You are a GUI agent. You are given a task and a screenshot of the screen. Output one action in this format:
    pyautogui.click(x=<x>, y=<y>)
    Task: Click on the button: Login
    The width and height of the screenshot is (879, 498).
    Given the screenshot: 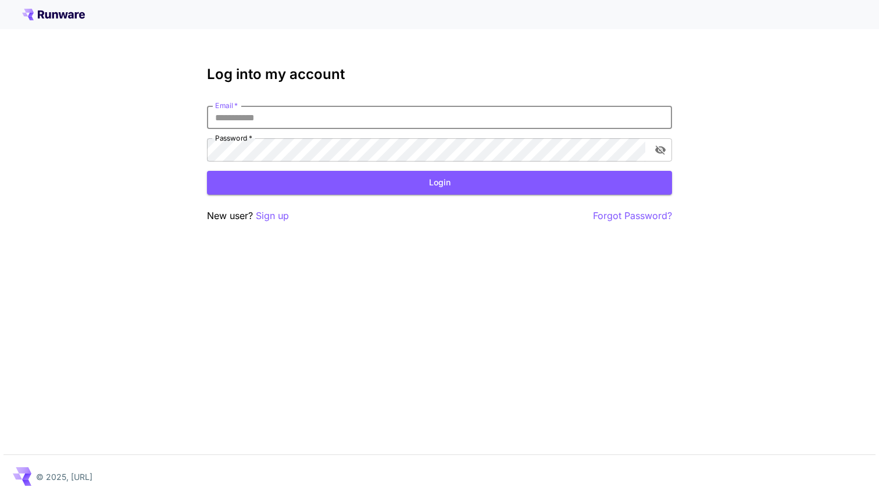 What is the action you would take?
    pyautogui.click(x=440, y=183)
    